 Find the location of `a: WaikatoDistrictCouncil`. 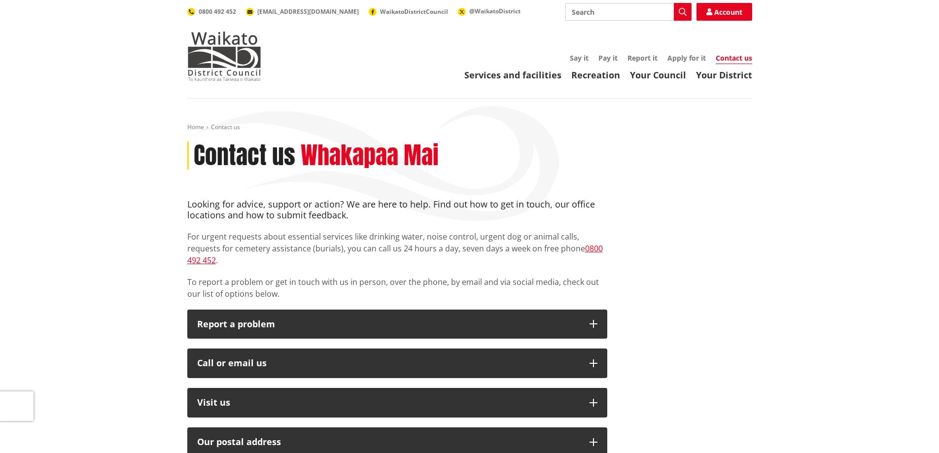

a: WaikatoDistrictCouncil is located at coordinates (408, 11).